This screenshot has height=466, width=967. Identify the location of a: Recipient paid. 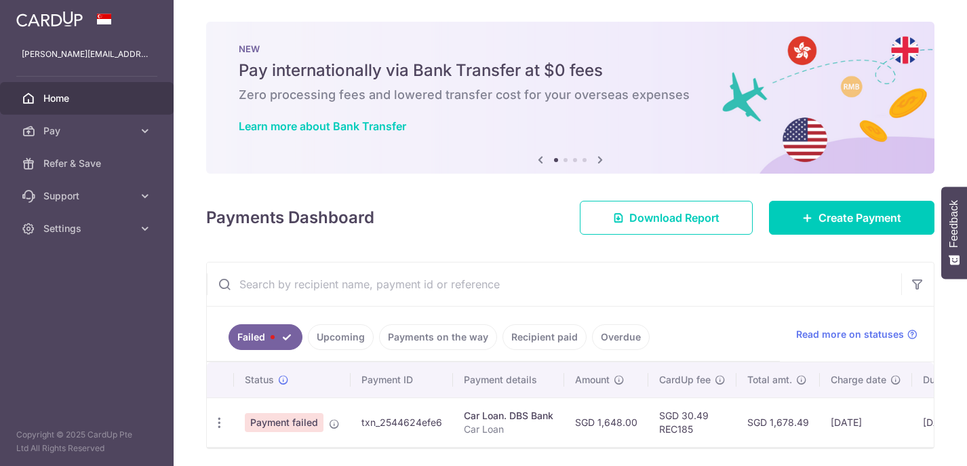
(544, 337).